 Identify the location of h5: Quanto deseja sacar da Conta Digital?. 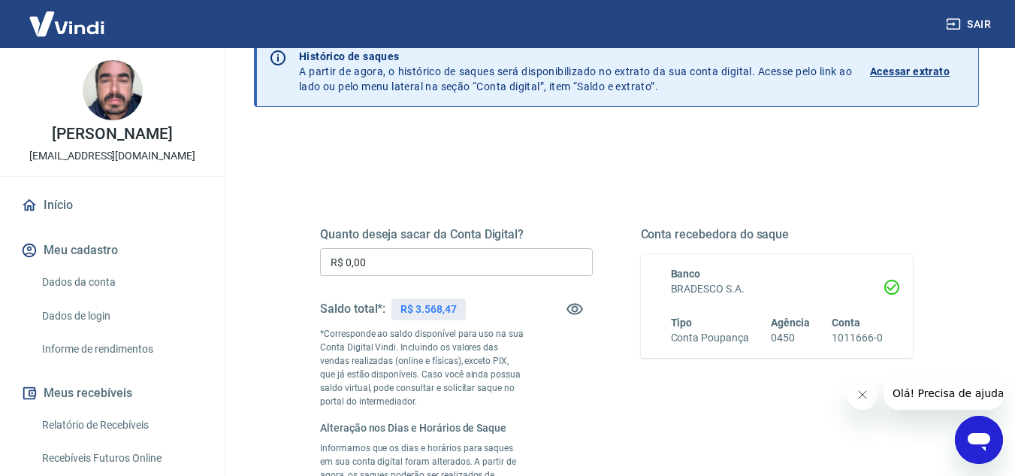
(456, 235).